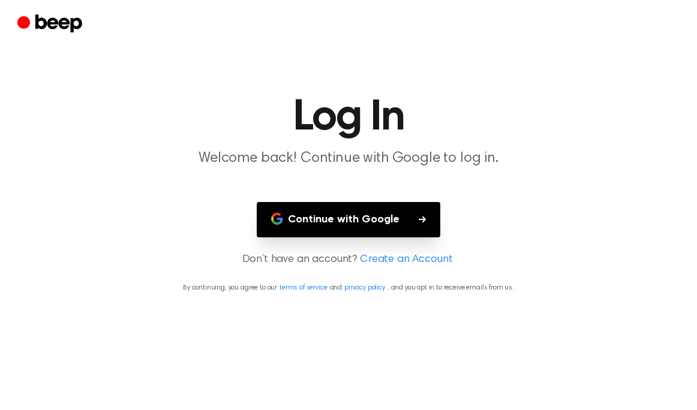 Image resolution: width=697 pixels, height=410 pixels. I want to click on h1: Log In, so click(349, 118).